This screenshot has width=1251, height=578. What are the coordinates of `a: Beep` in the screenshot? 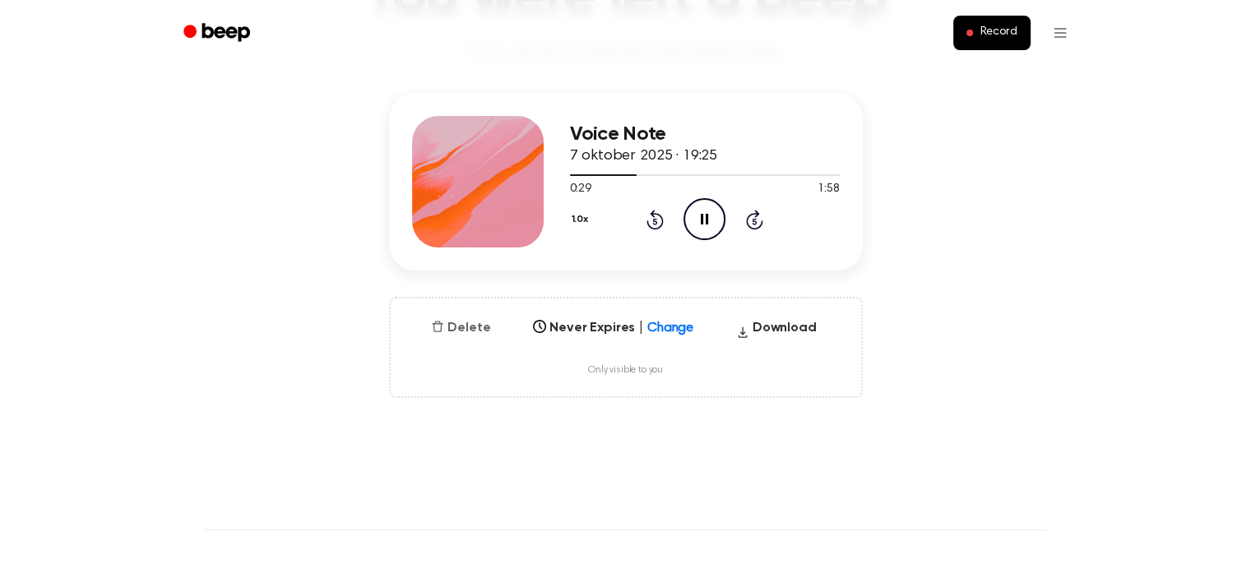 It's located at (218, 33).